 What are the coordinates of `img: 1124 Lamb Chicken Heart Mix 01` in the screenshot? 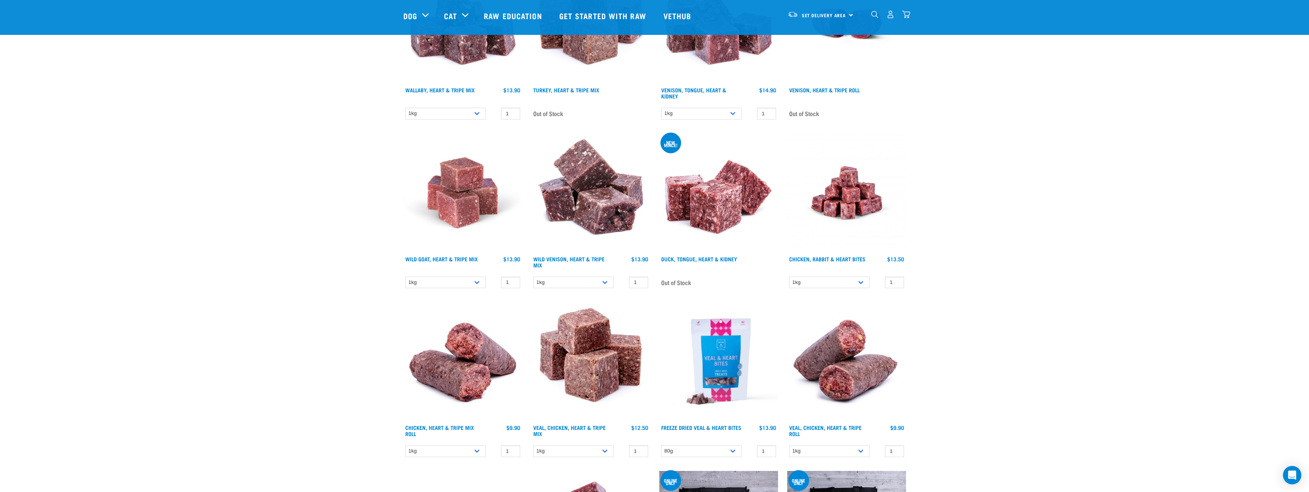 It's located at (719, 193).